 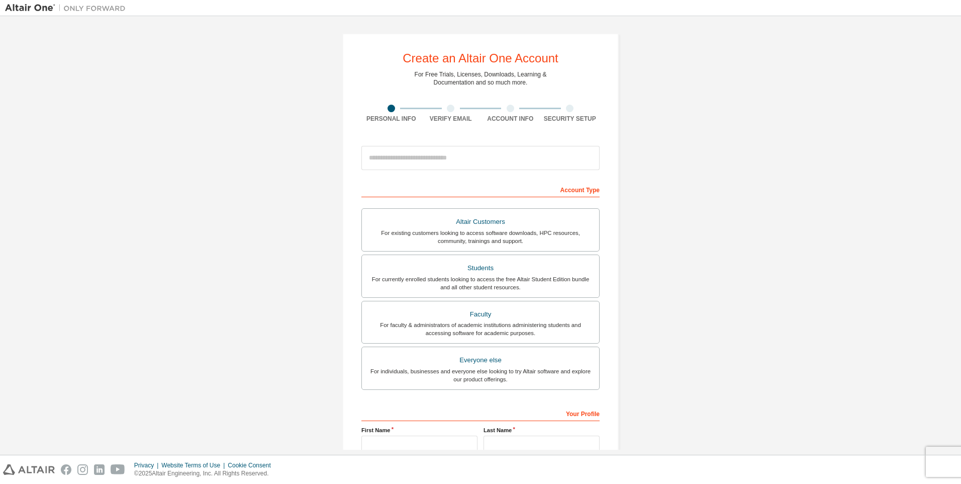 What do you see at coordinates (481, 222) in the screenshot?
I see `div: Altair Customers` at bounding box center [481, 222].